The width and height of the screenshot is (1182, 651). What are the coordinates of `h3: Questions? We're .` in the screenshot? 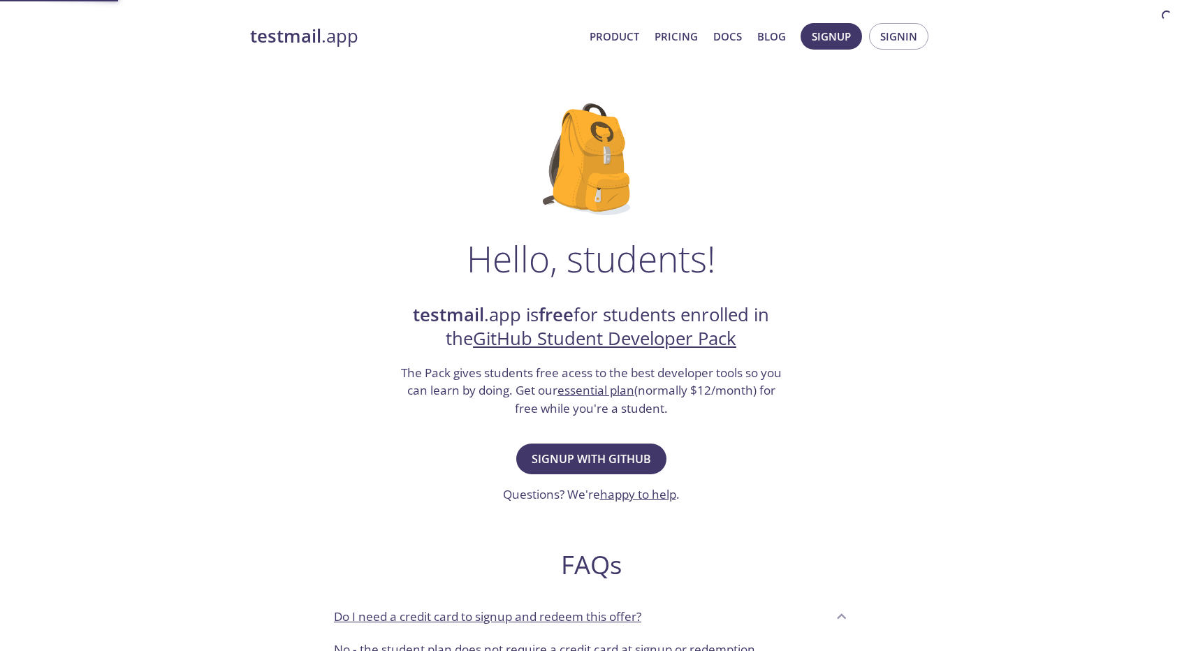 It's located at (591, 495).